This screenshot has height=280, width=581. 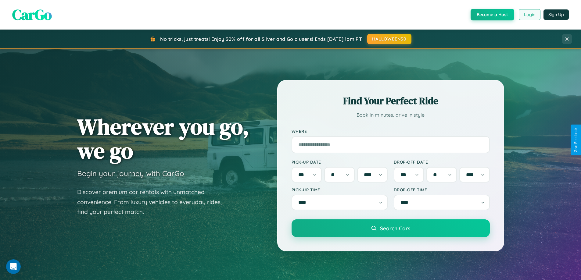 What do you see at coordinates (131, 174) in the screenshot?
I see `h3: Begin your journey with CarGo` at bounding box center [131, 174].